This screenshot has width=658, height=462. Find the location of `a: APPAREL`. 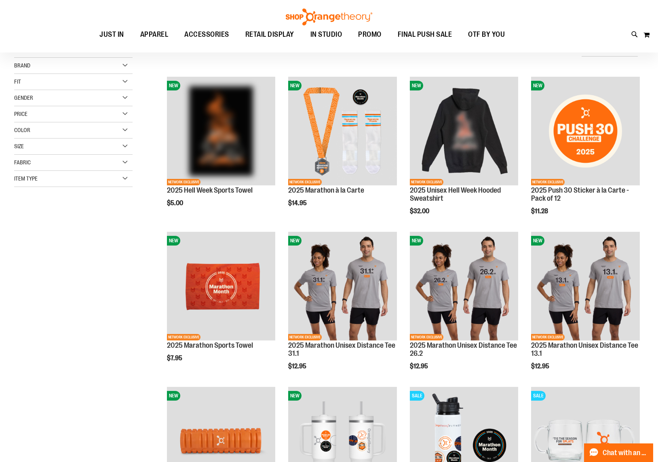

a: APPAREL is located at coordinates (154, 35).